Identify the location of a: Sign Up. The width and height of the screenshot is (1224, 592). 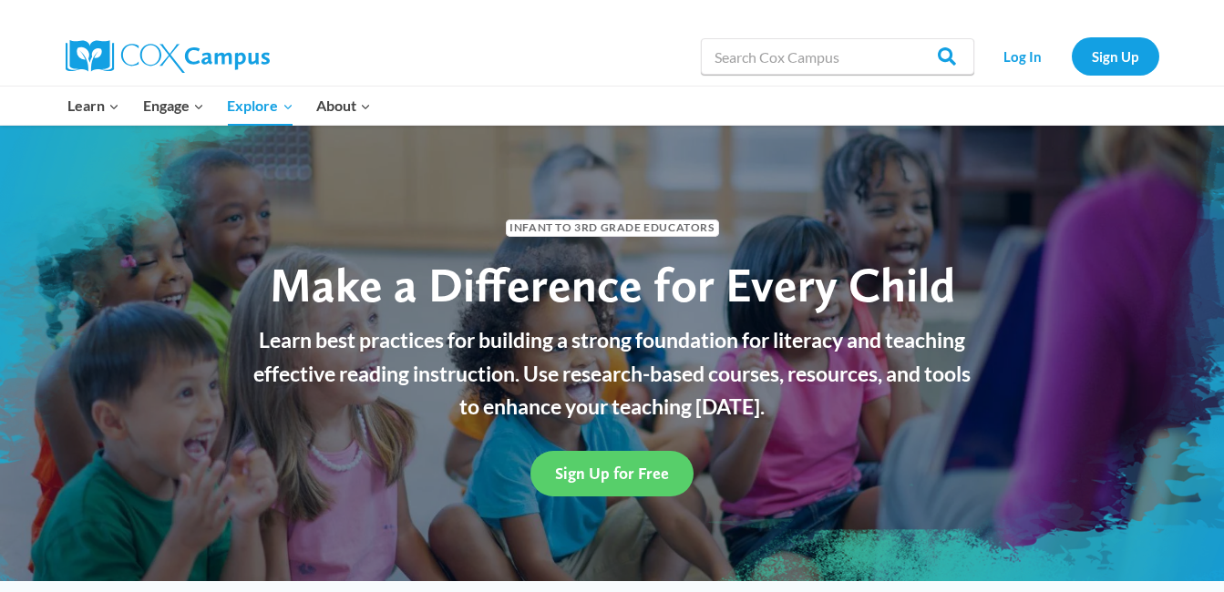
(1115, 56).